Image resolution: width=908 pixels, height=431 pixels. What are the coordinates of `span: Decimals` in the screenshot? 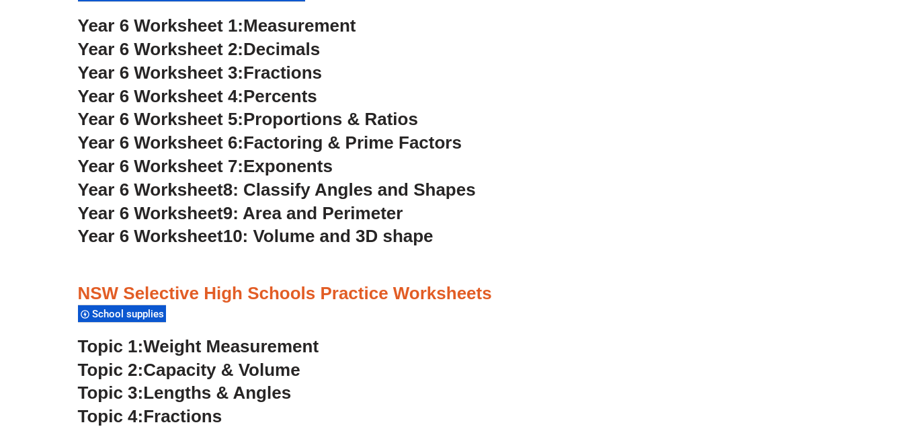 It's located at (282, 49).